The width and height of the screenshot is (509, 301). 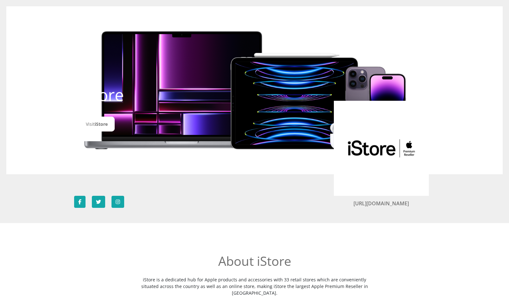 What do you see at coordinates (80, 202) in the screenshot?
I see `a: Follow iStore on Facebook` at bounding box center [80, 202].